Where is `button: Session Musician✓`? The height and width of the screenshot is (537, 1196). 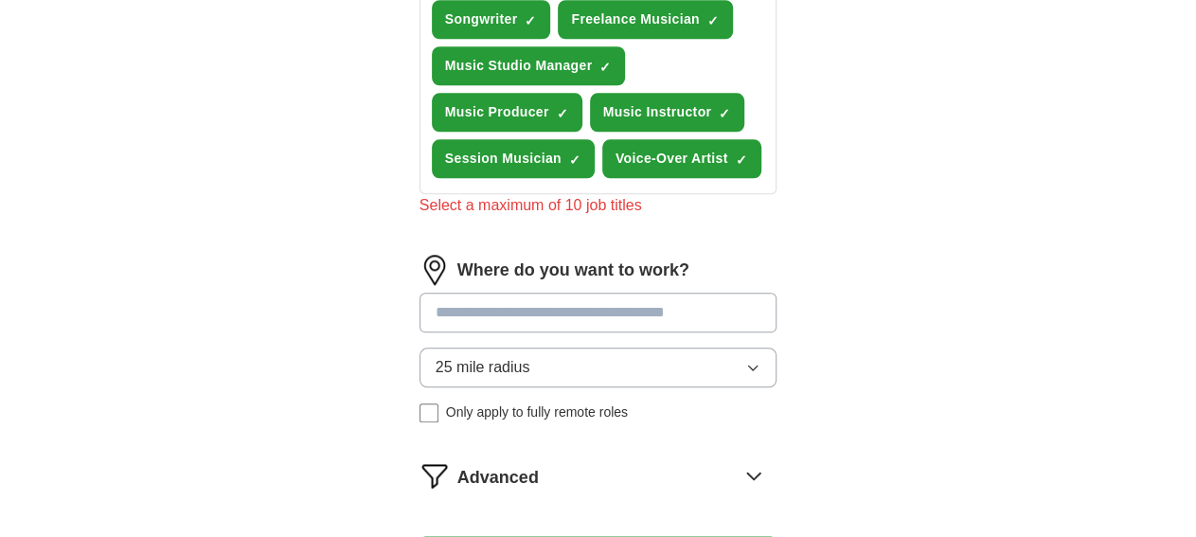
button: Session Musician✓ is located at coordinates (513, 158).